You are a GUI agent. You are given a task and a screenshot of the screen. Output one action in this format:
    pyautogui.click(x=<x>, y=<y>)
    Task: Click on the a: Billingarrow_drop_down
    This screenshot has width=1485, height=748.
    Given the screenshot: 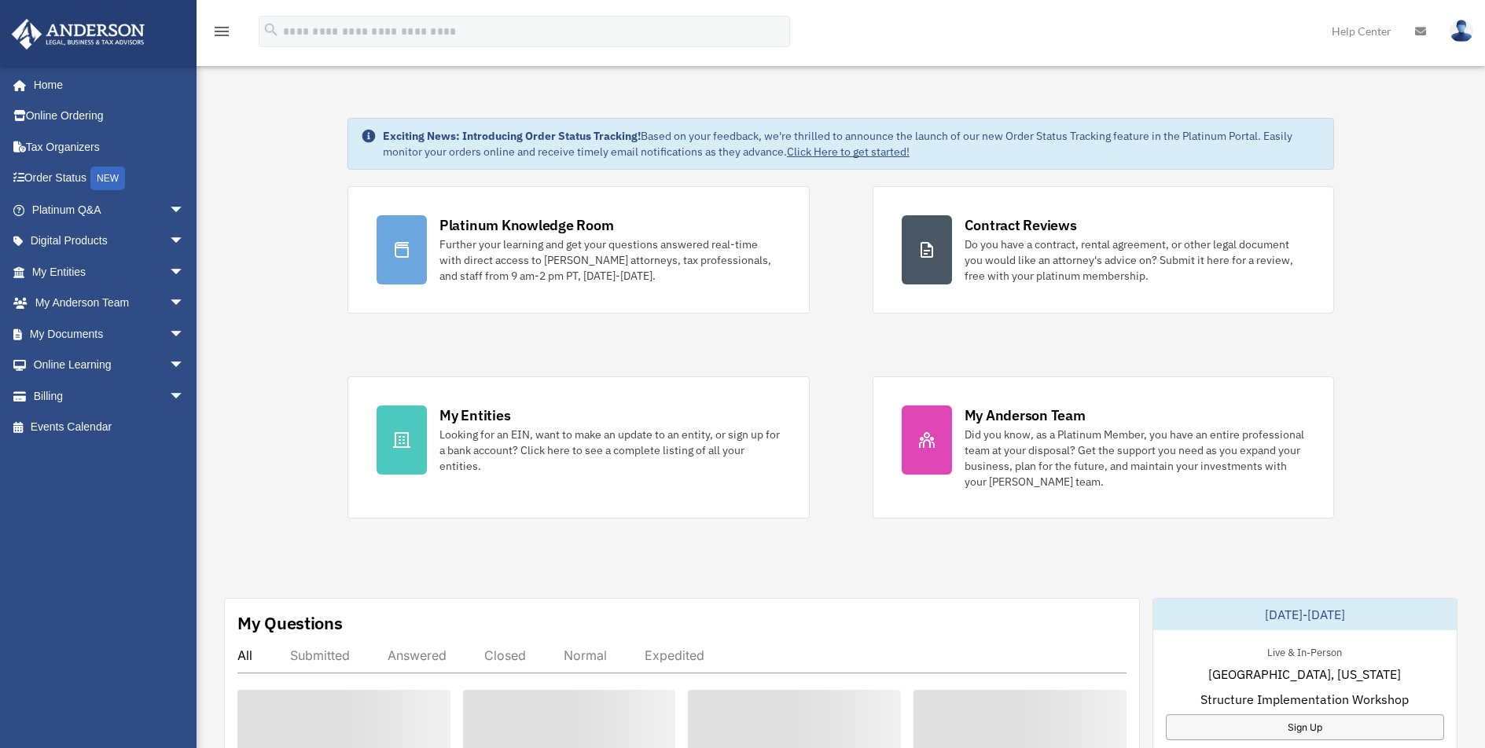 What is the action you would take?
    pyautogui.click(x=109, y=396)
    